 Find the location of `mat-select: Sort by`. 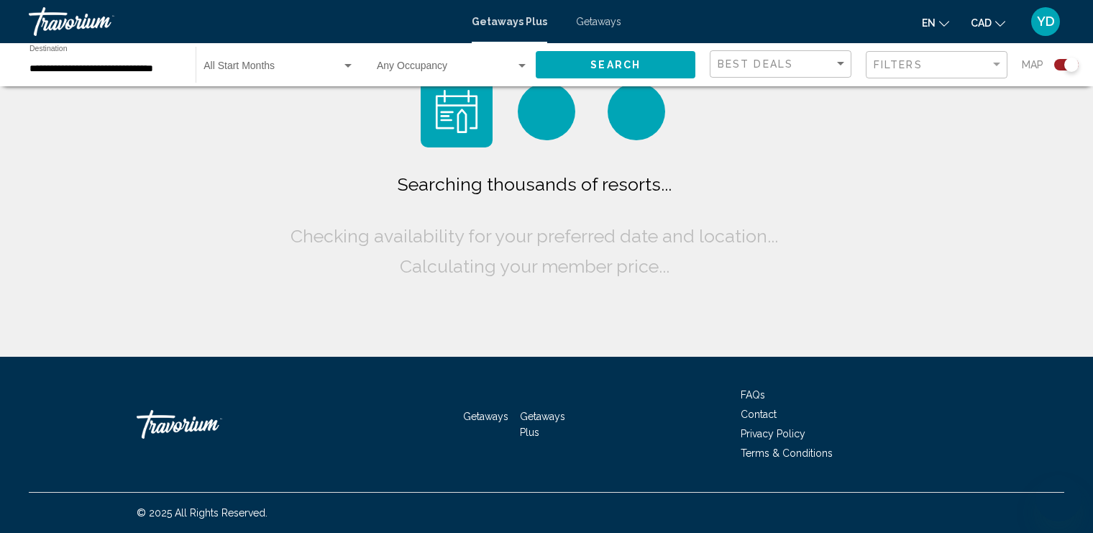

mat-select: Sort by is located at coordinates (782, 64).